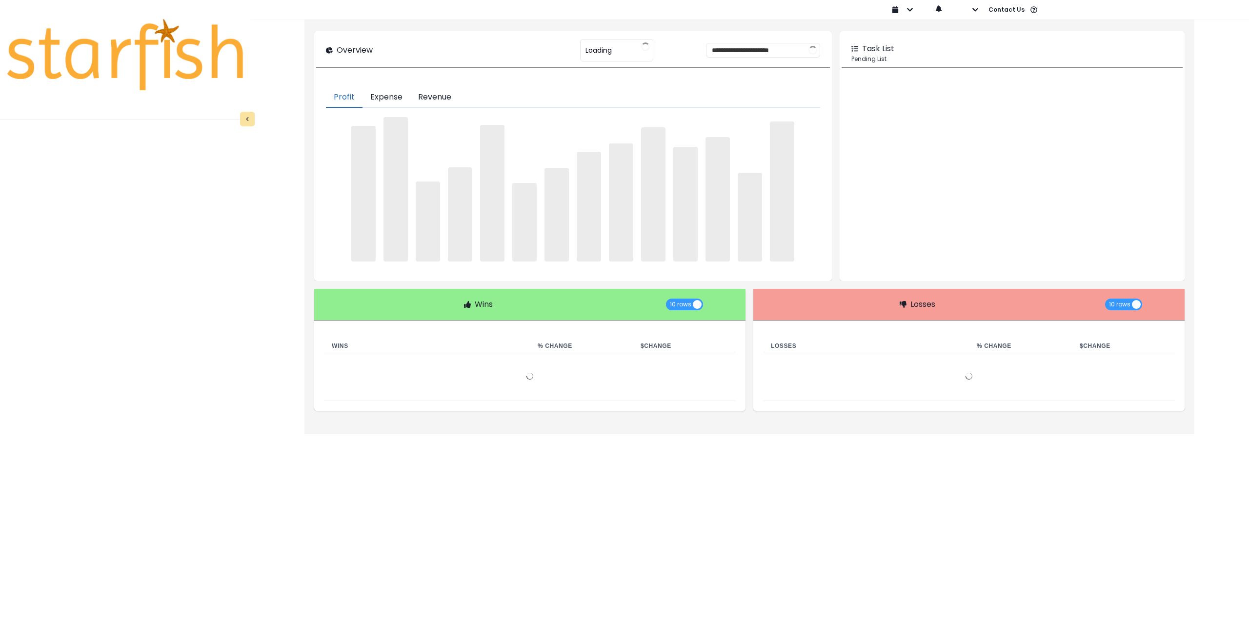  What do you see at coordinates (387, 98) in the screenshot?
I see `button: Expense` at bounding box center [387, 98].